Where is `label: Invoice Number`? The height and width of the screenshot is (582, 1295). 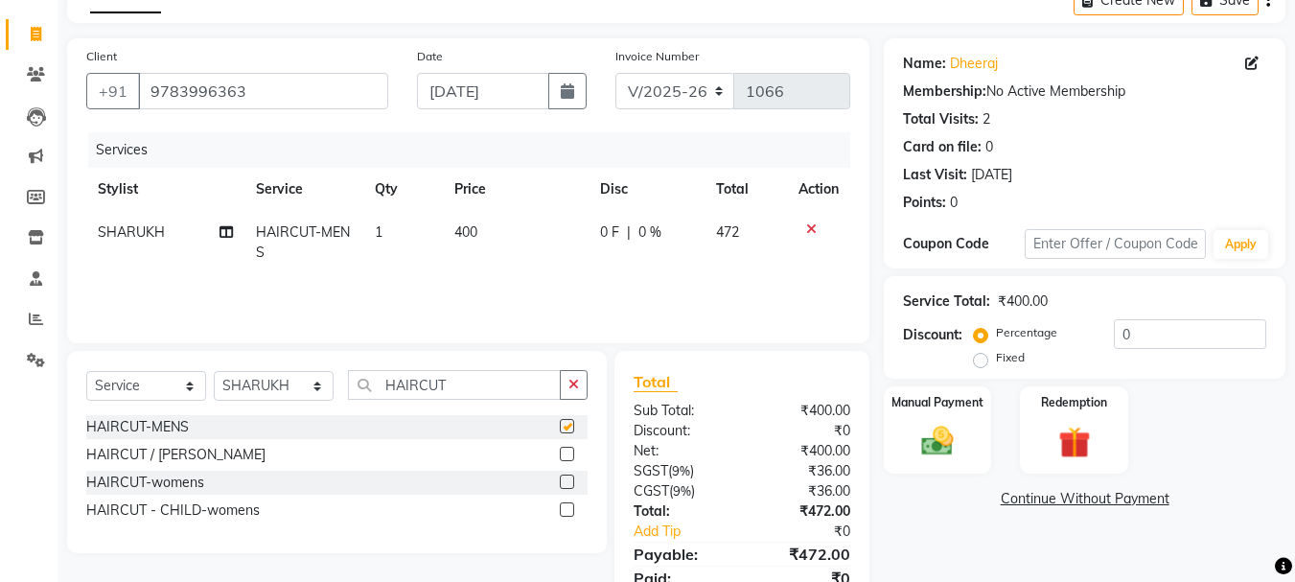
label: Invoice Number is located at coordinates (656, 57).